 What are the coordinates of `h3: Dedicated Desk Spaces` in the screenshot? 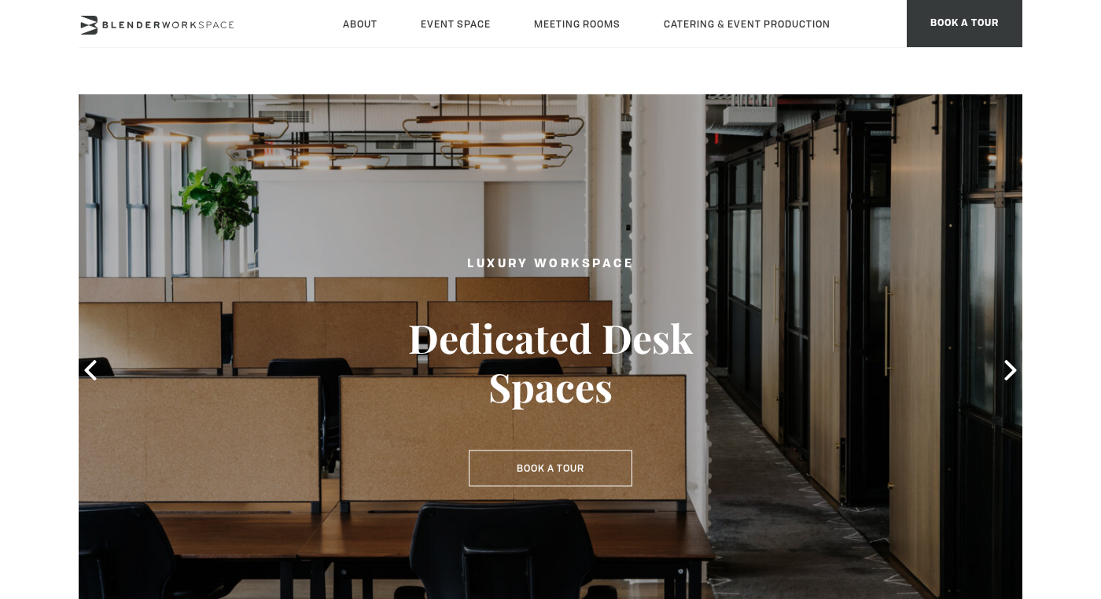 It's located at (551, 363).